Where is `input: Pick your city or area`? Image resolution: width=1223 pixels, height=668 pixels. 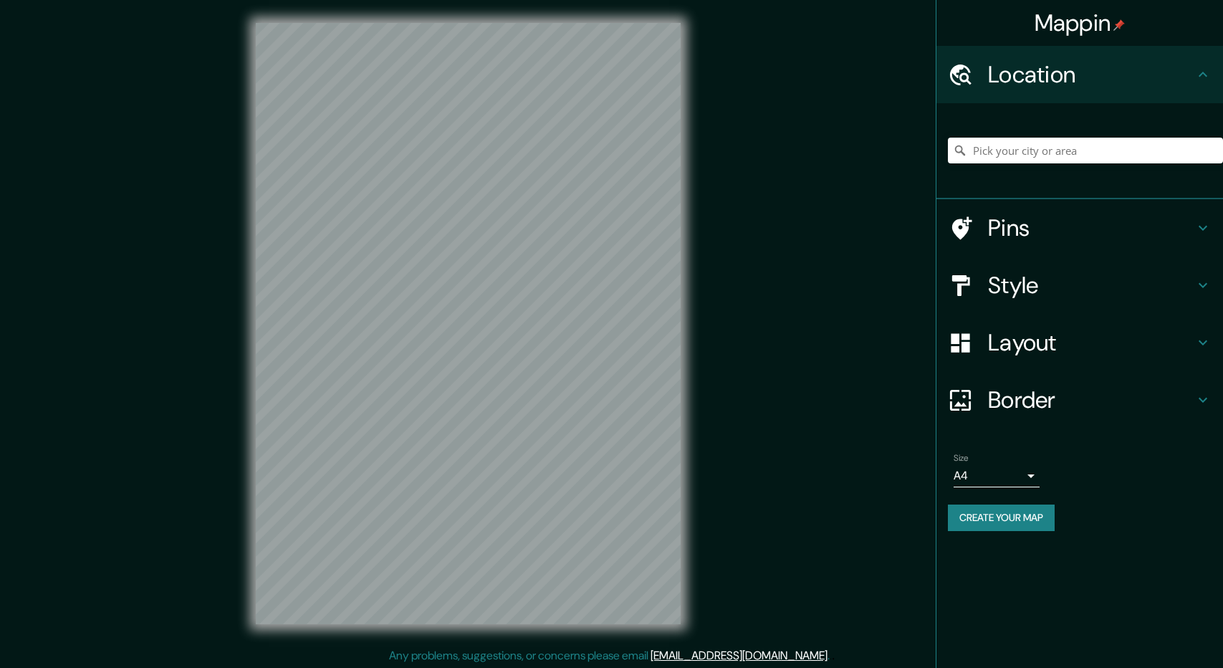 input: Pick your city or area is located at coordinates (1085, 150).